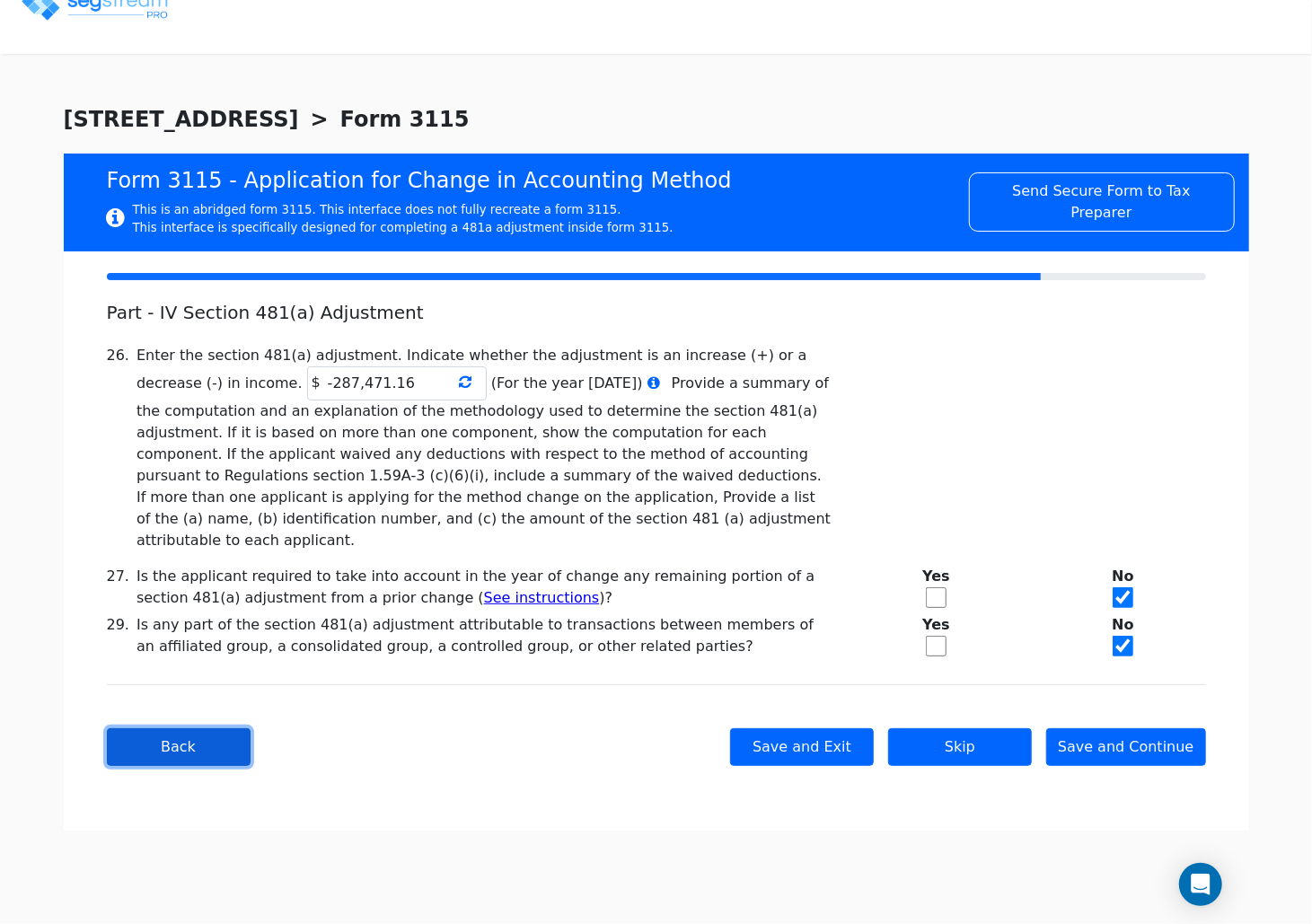 The height and width of the screenshot is (924, 1312). Describe the element at coordinates (403, 210) in the screenshot. I see `div: This is an abridged form 3115. This interface does not fully recreate a form 3115.` at that location.